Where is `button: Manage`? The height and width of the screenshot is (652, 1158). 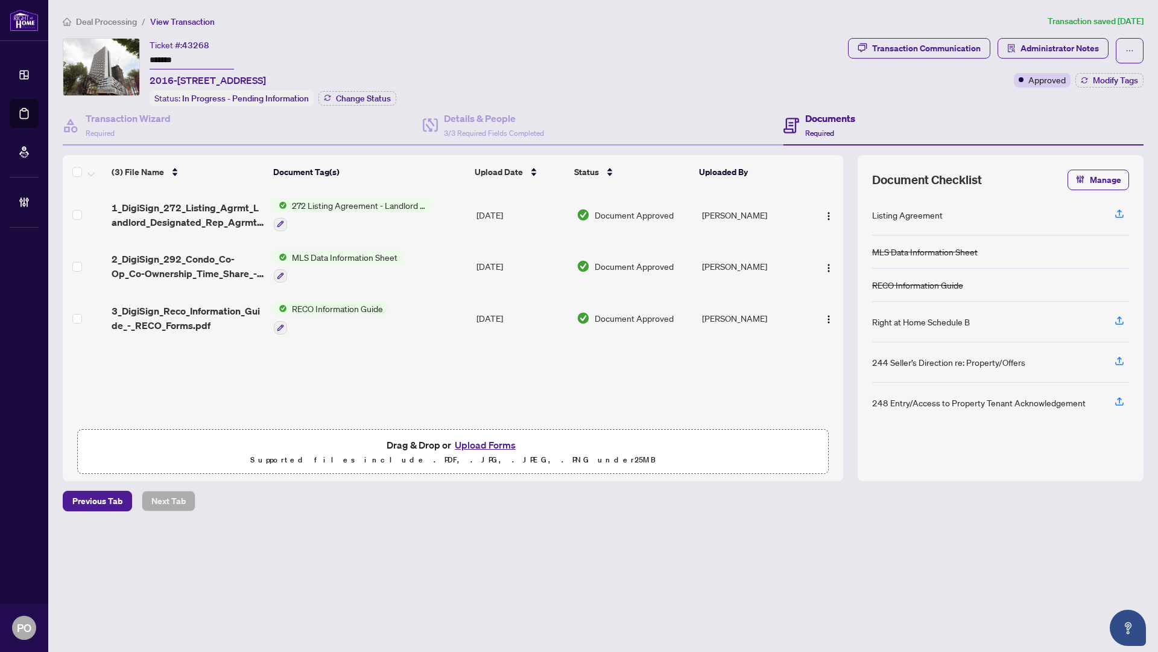
button: Manage is located at coordinates (1099, 180).